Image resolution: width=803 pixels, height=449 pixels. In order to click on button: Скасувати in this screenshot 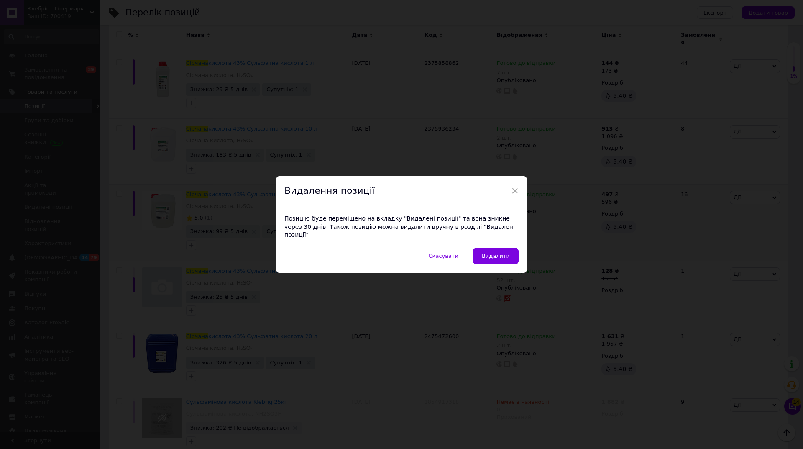, I will do `click(443, 256)`.